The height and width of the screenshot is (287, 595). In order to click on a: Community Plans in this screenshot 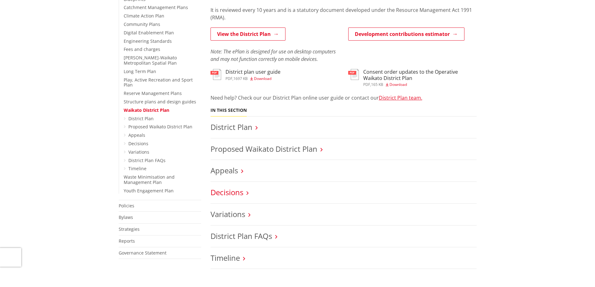, I will do `click(142, 24)`.